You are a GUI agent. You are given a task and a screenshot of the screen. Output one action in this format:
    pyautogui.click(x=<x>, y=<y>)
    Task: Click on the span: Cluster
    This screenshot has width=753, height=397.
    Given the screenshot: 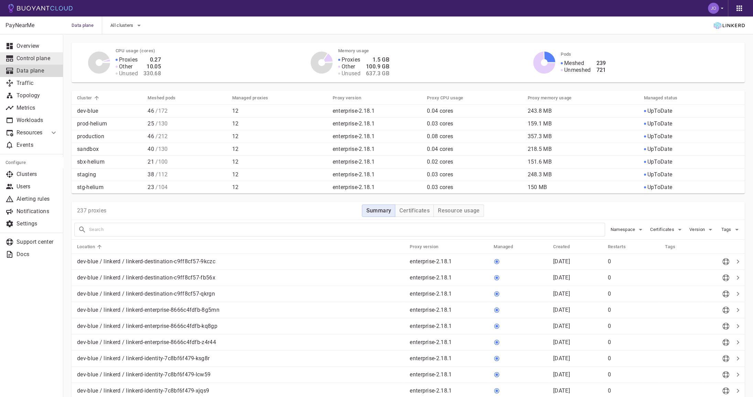 What is the action you would take?
    pyautogui.click(x=89, y=98)
    